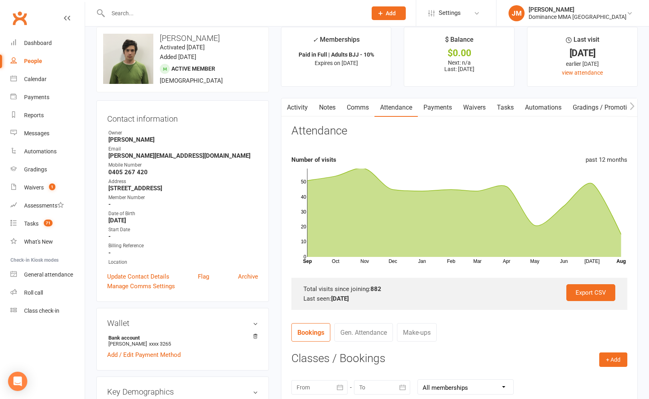 Image resolution: width=649 pixels, height=399 pixels. What do you see at coordinates (39, 242) in the screenshot?
I see `div: What's New` at bounding box center [39, 242].